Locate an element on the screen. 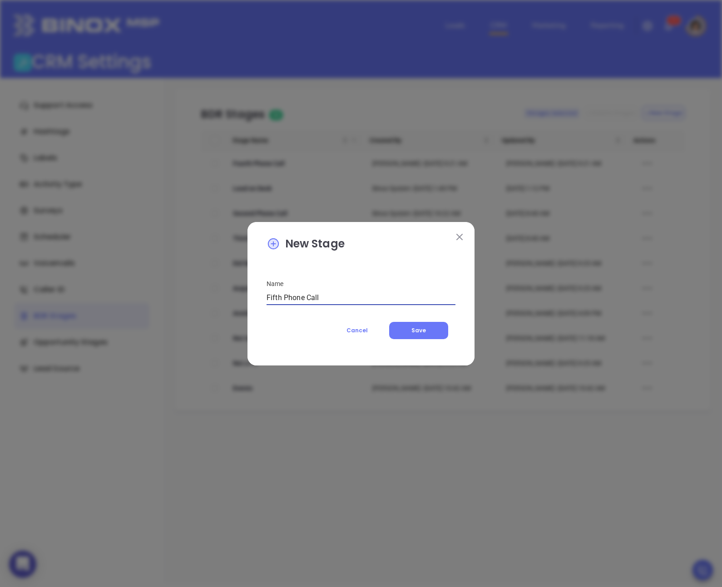 This screenshot has height=587, width=722. button: Cancel is located at coordinates (357, 331).